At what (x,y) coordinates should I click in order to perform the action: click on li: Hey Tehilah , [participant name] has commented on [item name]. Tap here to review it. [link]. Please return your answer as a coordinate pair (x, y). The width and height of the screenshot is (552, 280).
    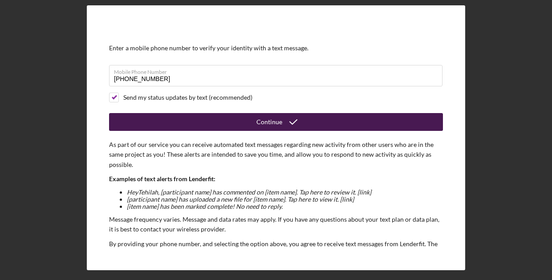
    Looking at the image, I should click on (285, 192).